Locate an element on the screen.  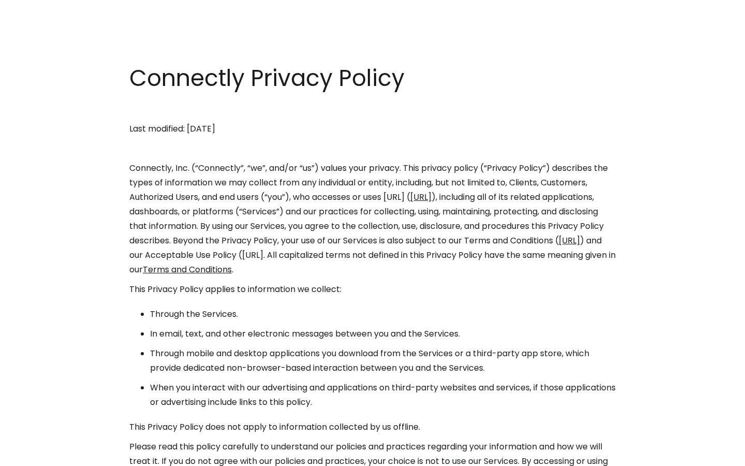
aside: Language selected: English is located at coordinates (36, 454).